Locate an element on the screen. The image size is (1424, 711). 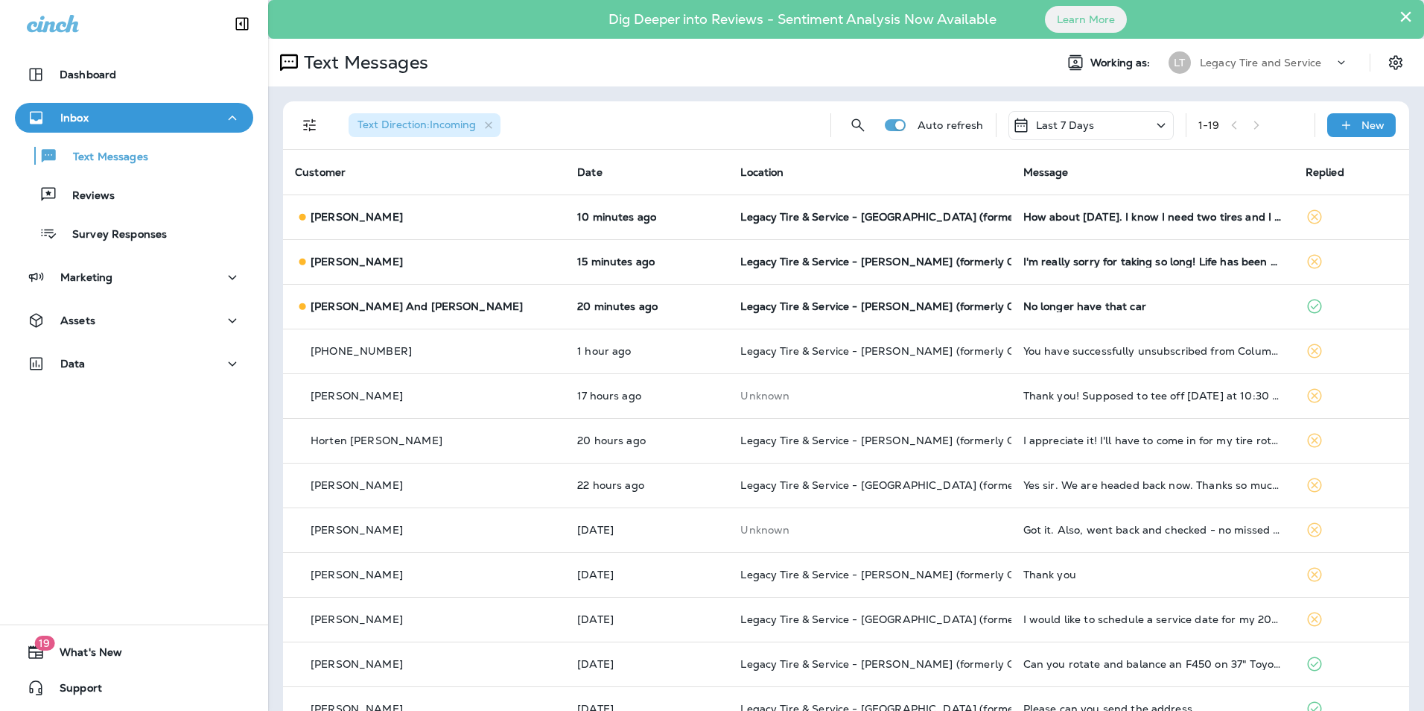
button: Learn More is located at coordinates (1086, 19).